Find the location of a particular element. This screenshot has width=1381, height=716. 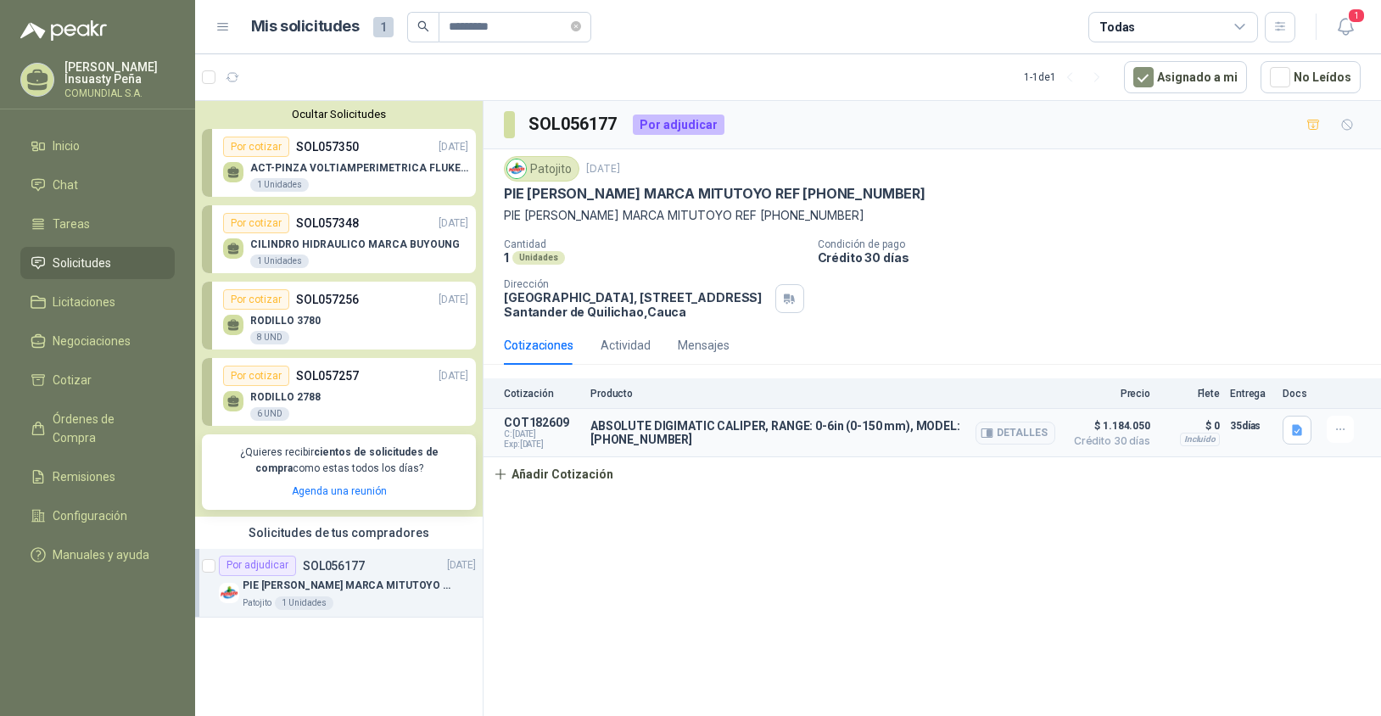

p: Cantidad is located at coordinates (654, 244).